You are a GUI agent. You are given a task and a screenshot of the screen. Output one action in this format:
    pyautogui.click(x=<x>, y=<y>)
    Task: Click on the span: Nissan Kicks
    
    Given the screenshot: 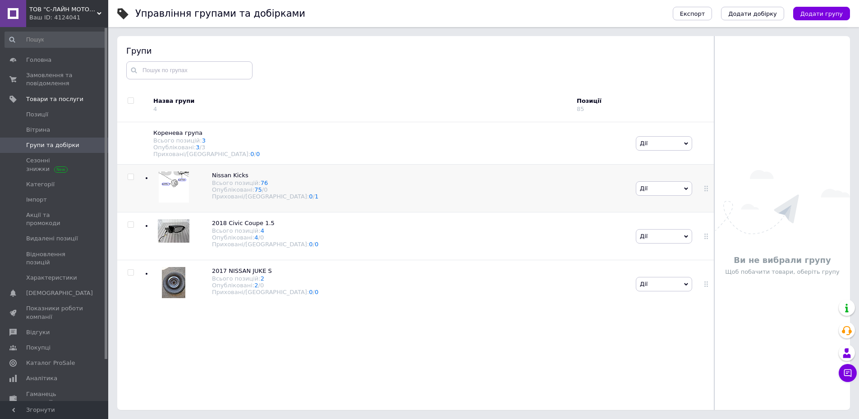 What is the action you would take?
    pyautogui.click(x=230, y=175)
    